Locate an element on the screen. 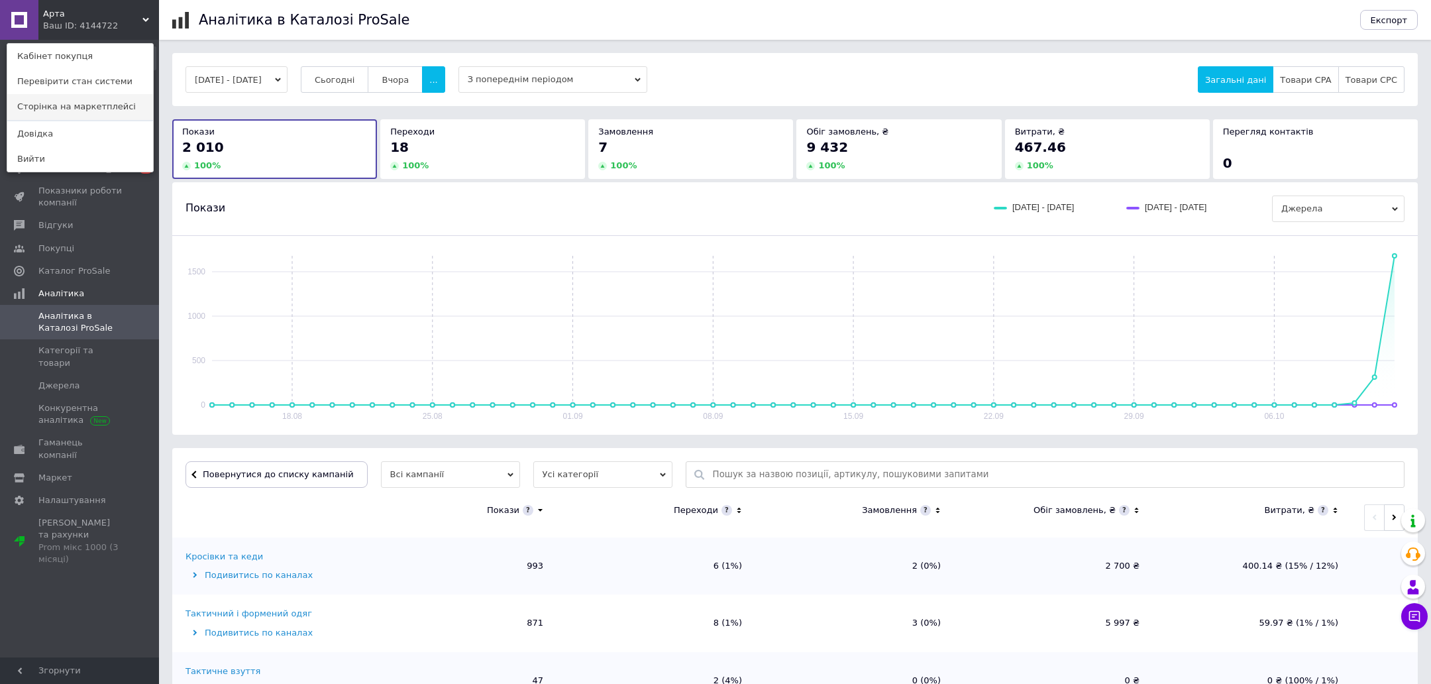 Image resolution: width=1431 pixels, height=684 pixels. span: Аналітика is located at coordinates (61, 293).